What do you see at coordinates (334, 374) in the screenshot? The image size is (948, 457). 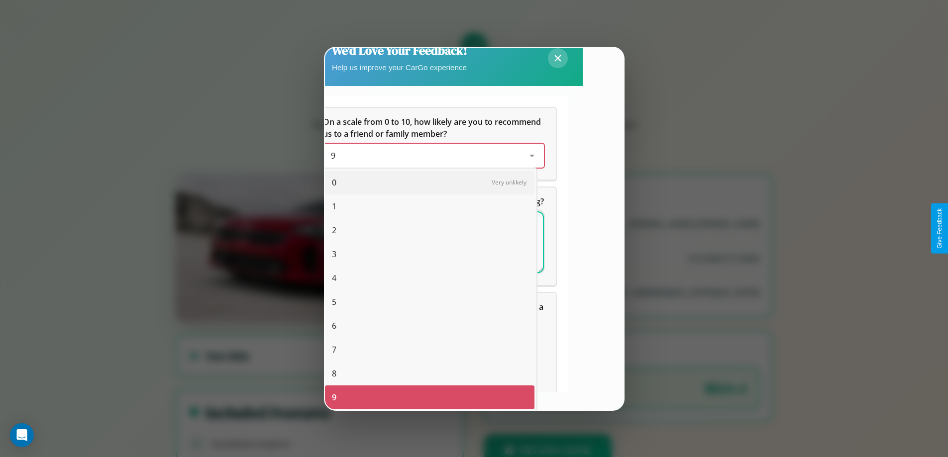 I see `span: 8` at bounding box center [334, 374].